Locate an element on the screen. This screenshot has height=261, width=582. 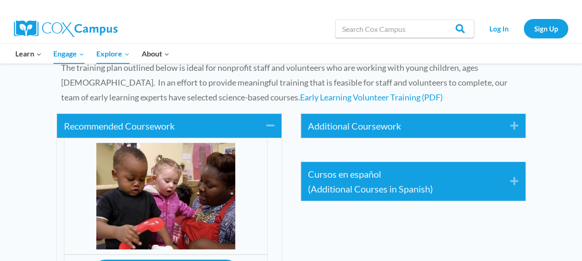
img: Power of Language image is located at coordinates (166, 196).